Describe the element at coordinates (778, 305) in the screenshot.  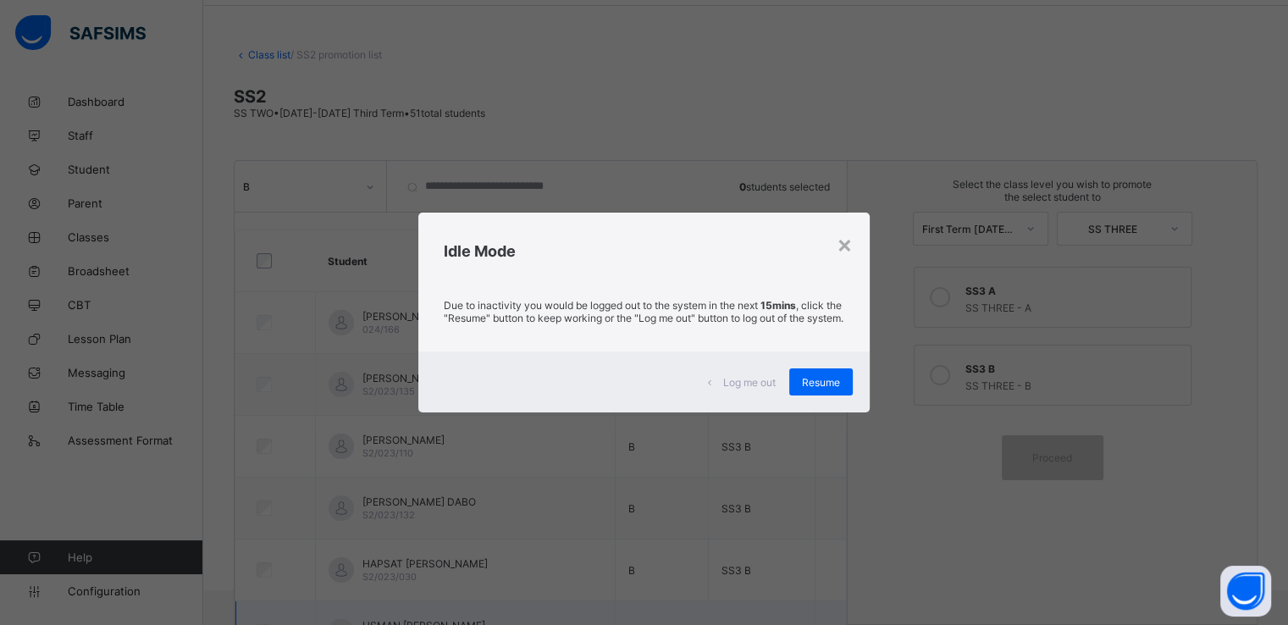
I see `strong: 15mins` at that location.